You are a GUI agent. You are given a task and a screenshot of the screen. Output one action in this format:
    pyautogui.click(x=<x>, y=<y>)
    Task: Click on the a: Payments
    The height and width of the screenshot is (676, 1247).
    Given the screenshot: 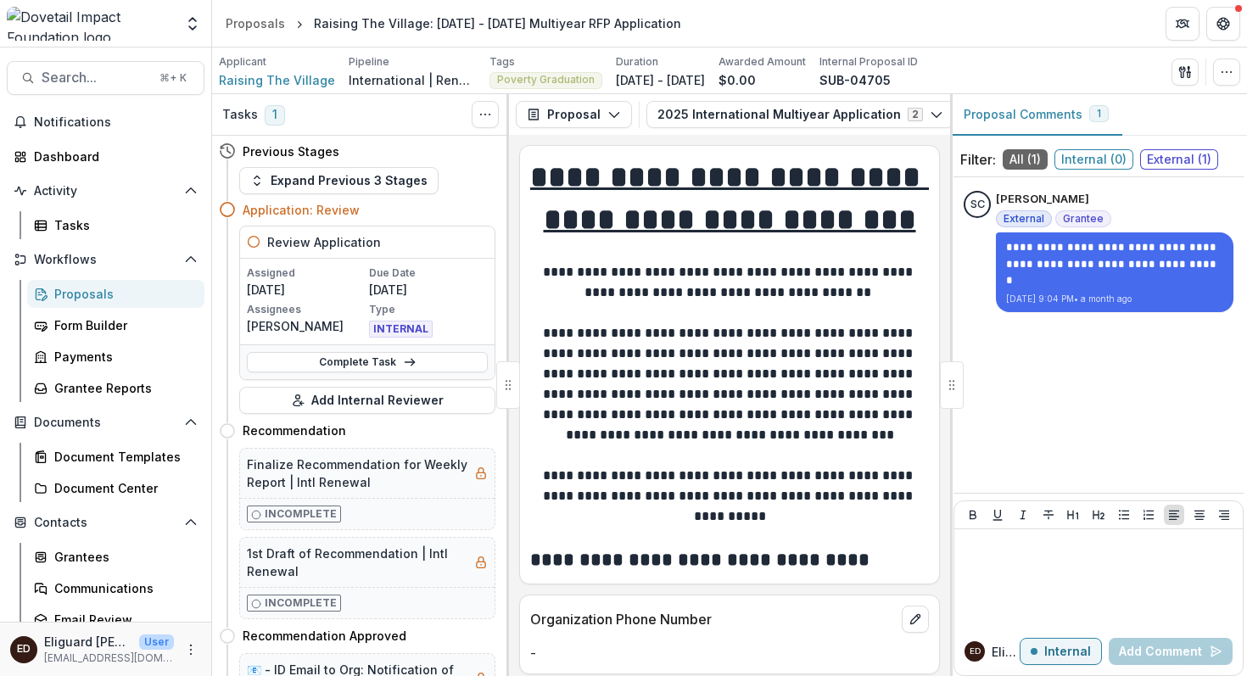 What is the action you would take?
    pyautogui.click(x=115, y=356)
    